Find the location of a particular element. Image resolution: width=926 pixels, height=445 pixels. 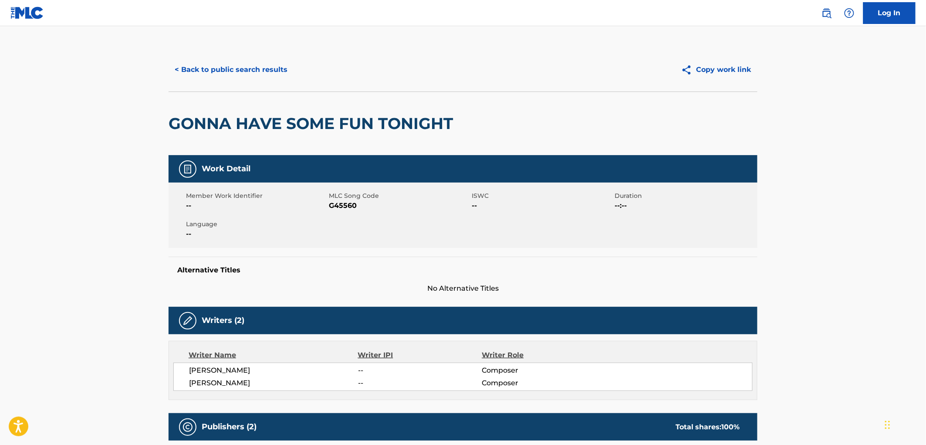

a: Public Search is located at coordinates (826, 13).